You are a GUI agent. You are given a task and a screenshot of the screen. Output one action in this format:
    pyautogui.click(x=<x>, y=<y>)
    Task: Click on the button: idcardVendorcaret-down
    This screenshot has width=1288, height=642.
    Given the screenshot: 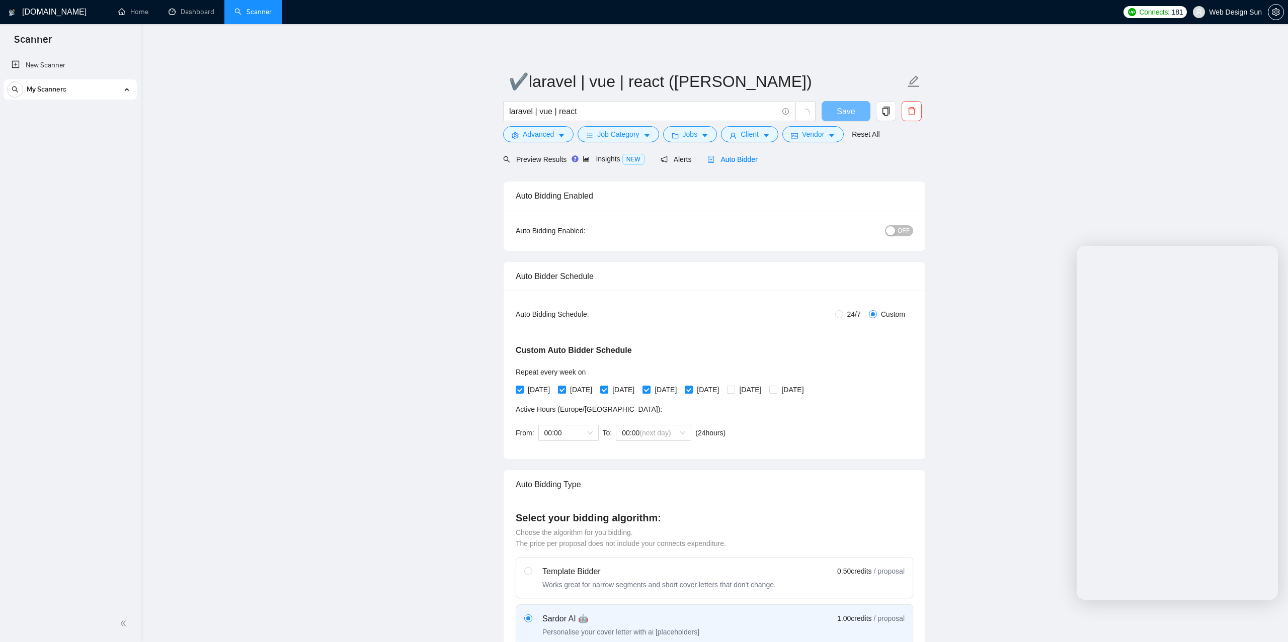 What is the action you would take?
    pyautogui.click(x=813, y=134)
    